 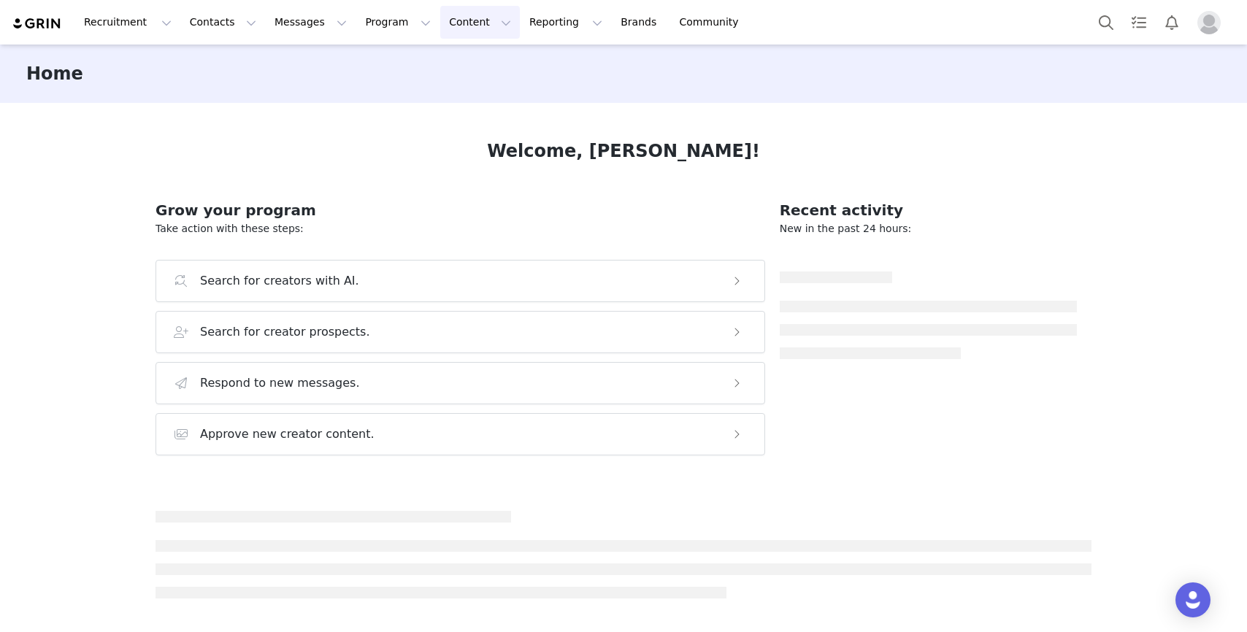 What do you see at coordinates (460, 435) in the screenshot?
I see `button: Approve new creator content.` at bounding box center [460, 435].